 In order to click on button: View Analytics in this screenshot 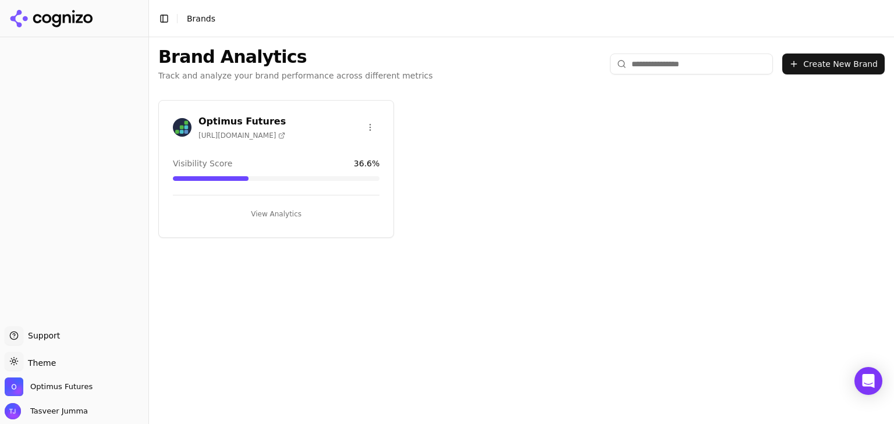, I will do `click(276, 214)`.